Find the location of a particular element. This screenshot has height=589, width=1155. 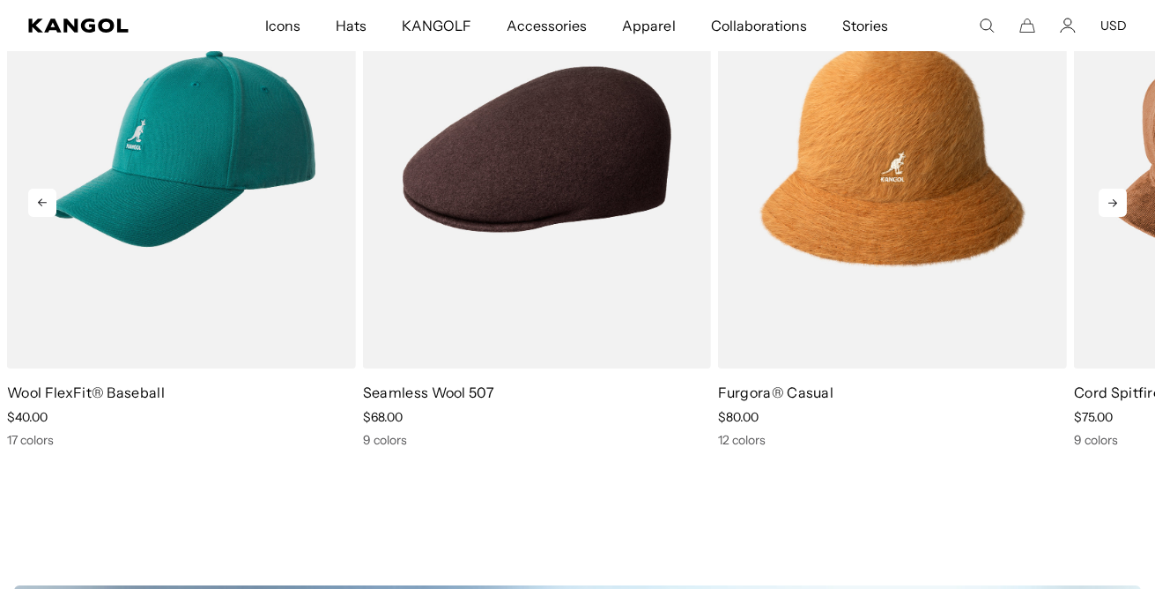

p: Seamless Wool 507 is located at coordinates (538, 392).